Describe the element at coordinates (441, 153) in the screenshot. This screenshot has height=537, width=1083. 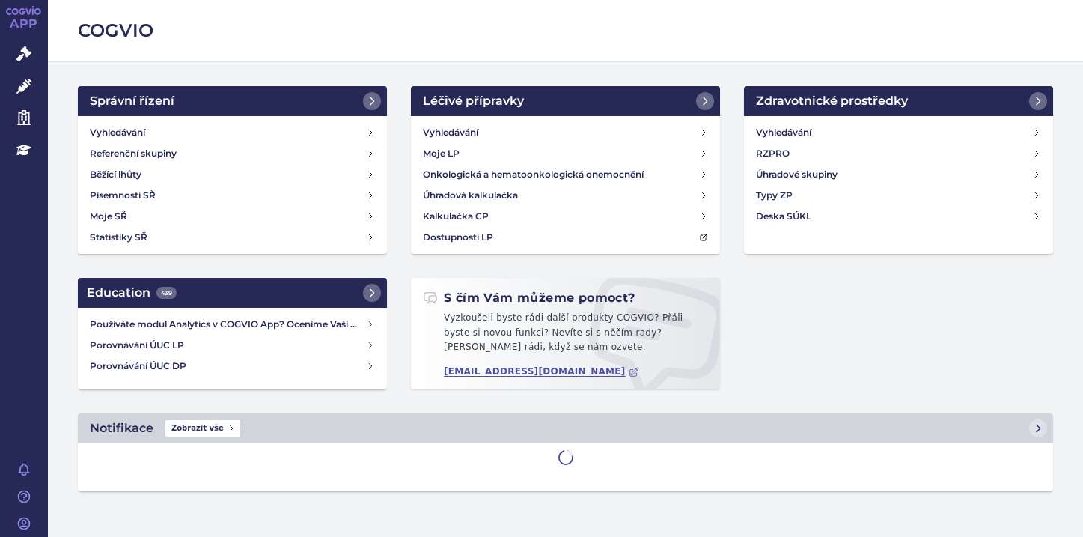
I see `h4: Moje LP` at that location.